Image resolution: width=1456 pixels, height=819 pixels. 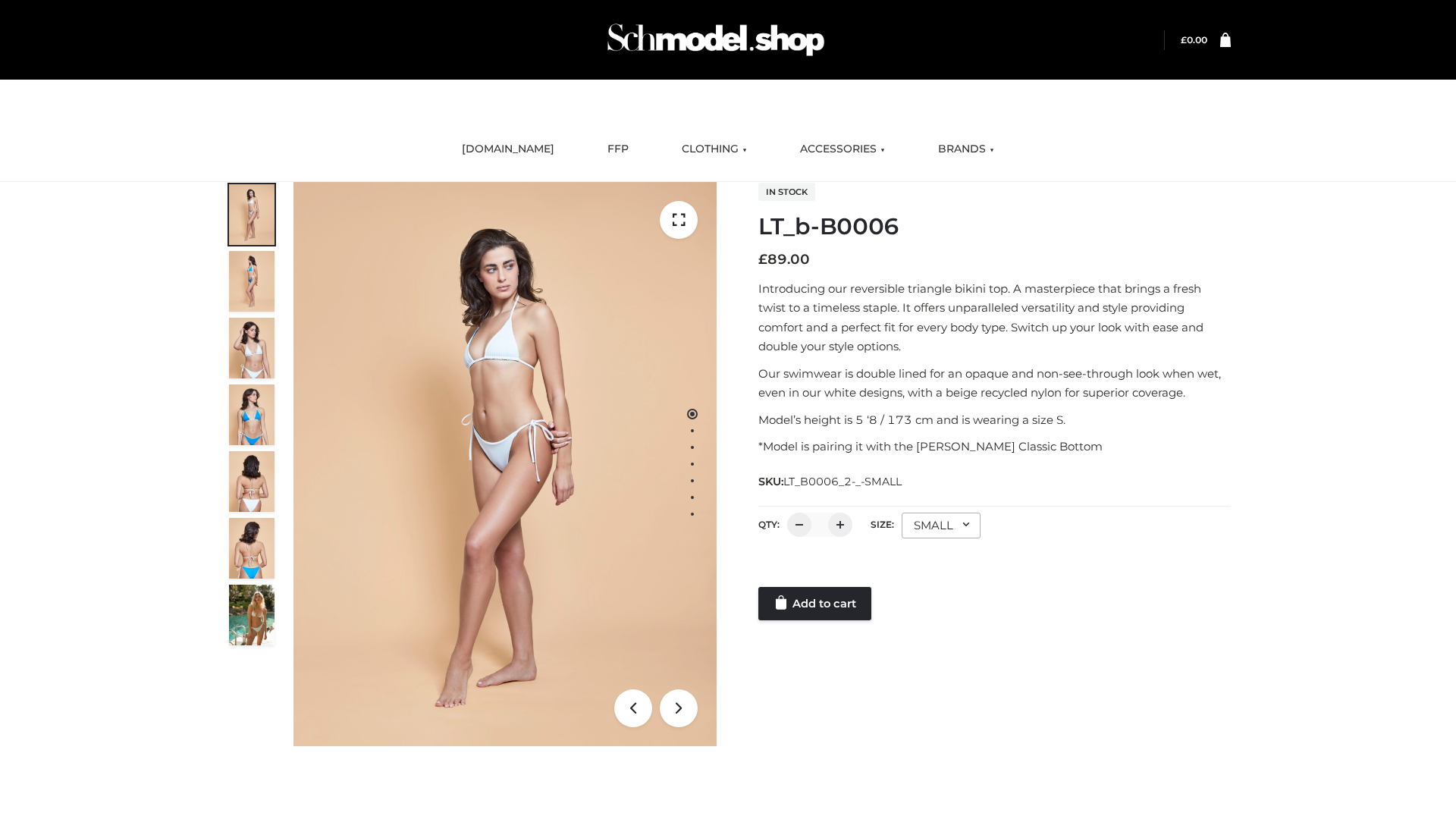 What do you see at coordinates (815, 604) in the screenshot?
I see `a: Add to cart` at bounding box center [815, 604].